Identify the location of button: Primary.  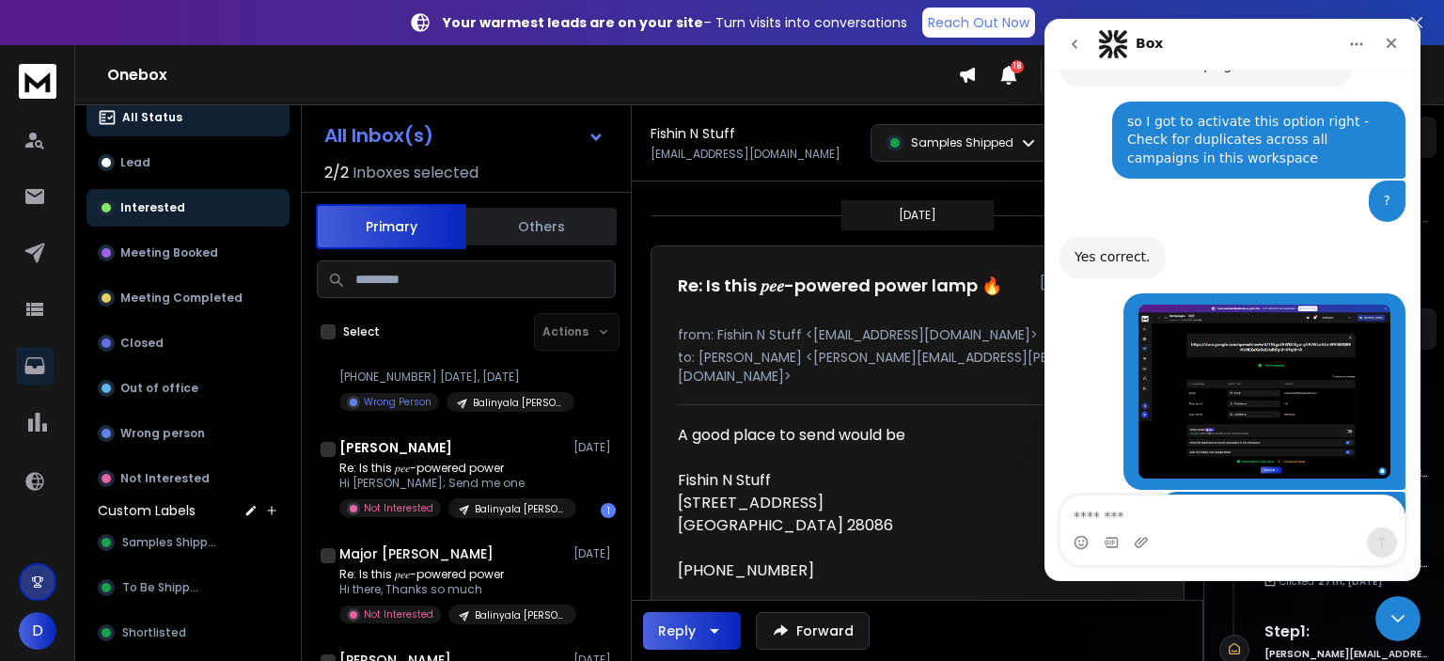
(391, 227).